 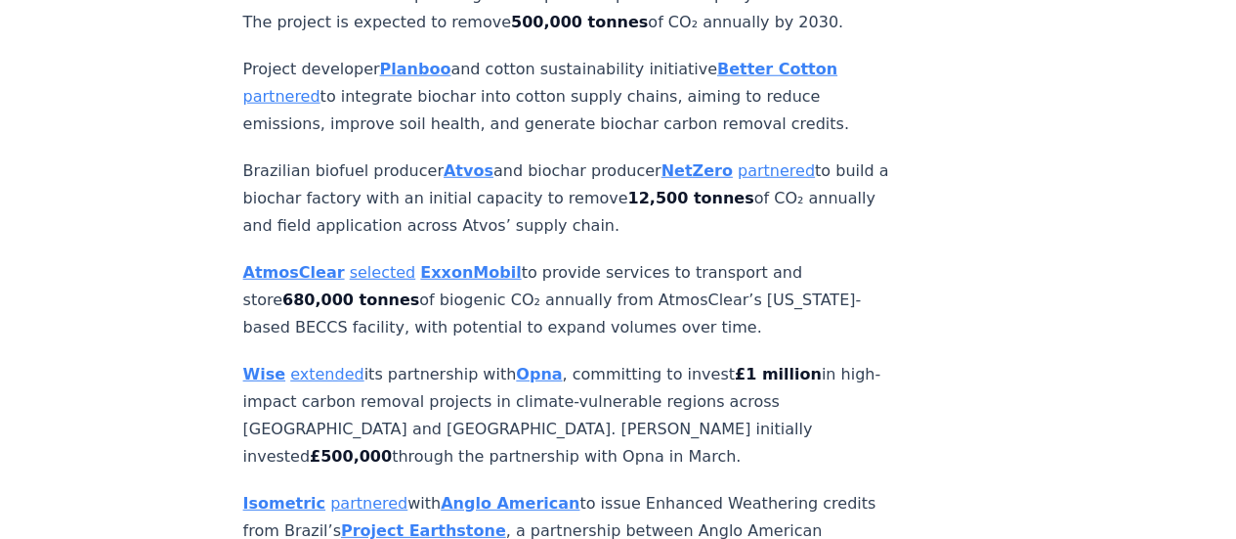 What do you see at coordinates (510, 502) in the screenshot?
I see `a: Anglo American` at bounding box center [510, 502].